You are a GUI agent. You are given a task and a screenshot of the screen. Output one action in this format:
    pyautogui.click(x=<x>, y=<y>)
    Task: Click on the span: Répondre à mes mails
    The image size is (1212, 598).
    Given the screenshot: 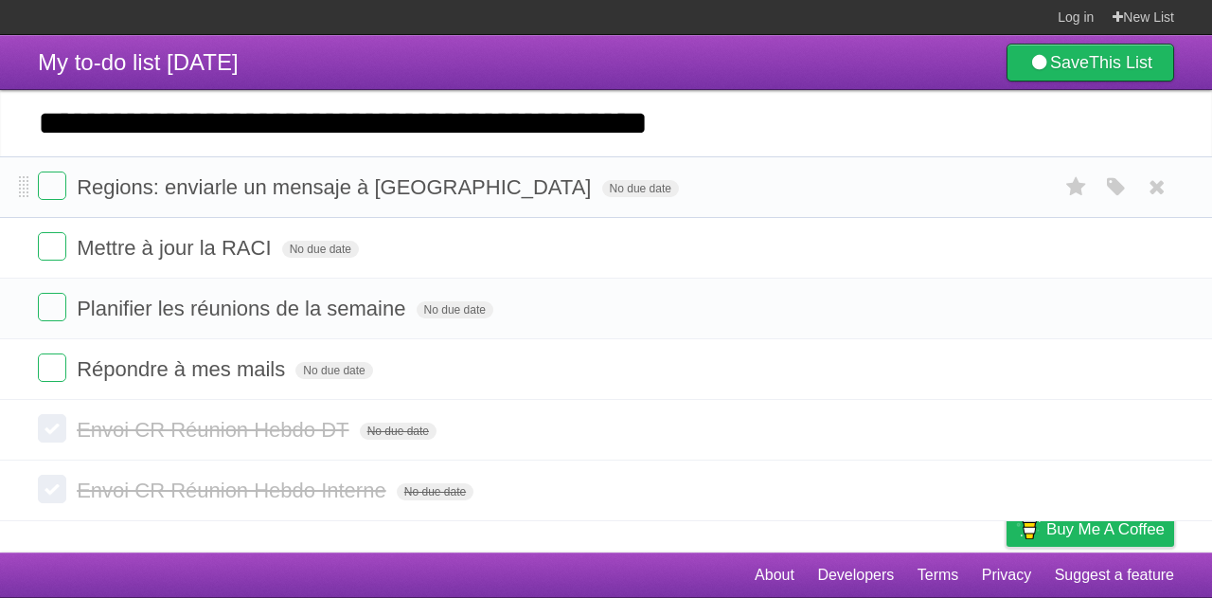 What is the action you would take?
    pyautogui.click(x=183, y=368)
    